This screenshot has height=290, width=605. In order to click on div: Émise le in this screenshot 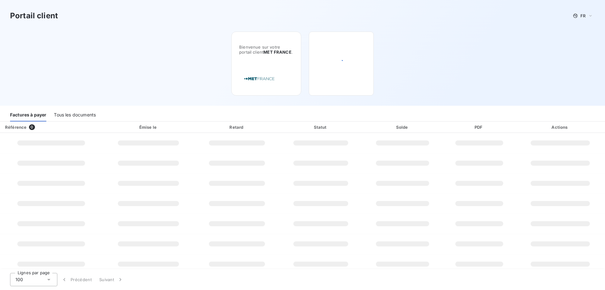, I will do `click(148, 127)`.